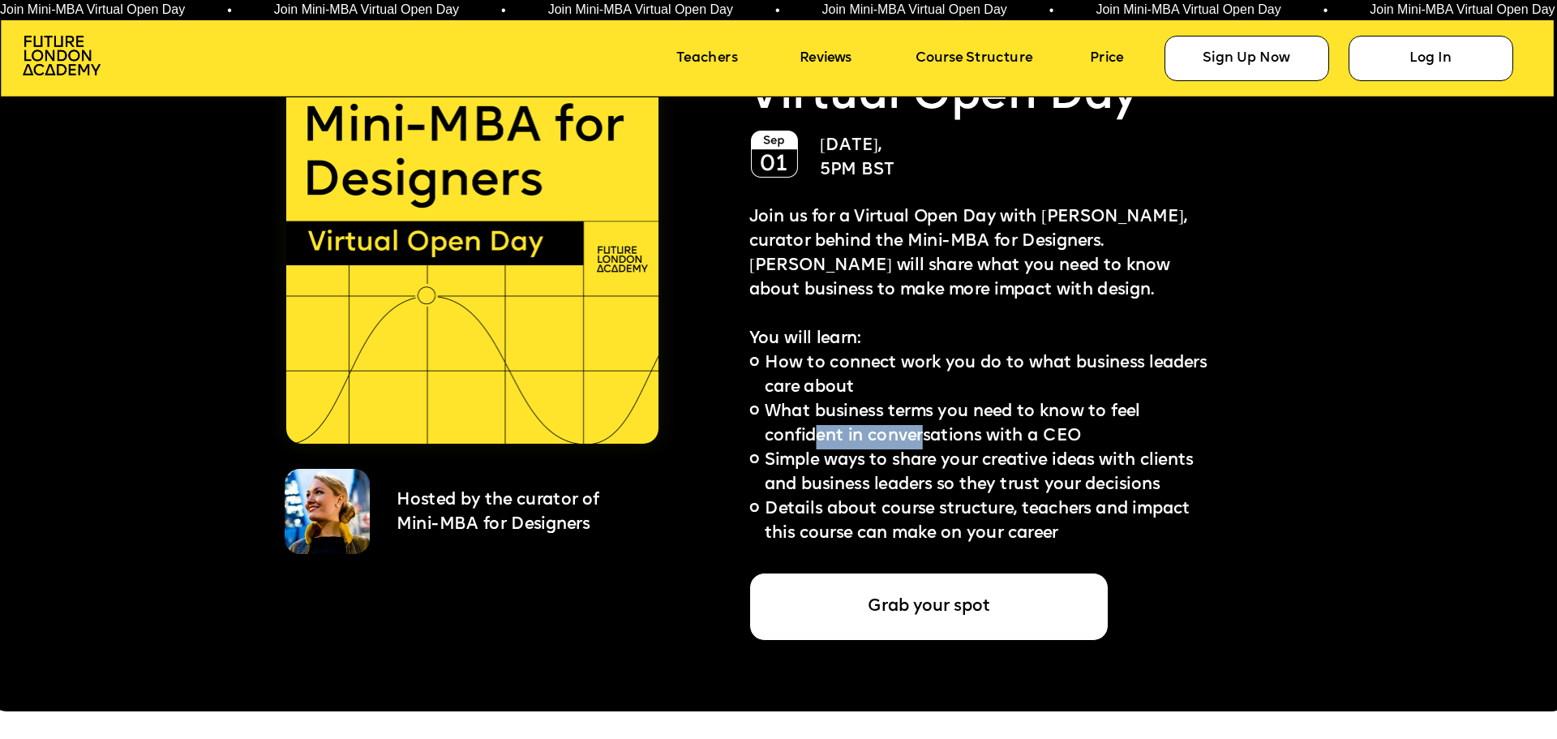 This screenshot has height=739, width=1557. Describe the element at coordinates (805, 339) in the screenshot. I see `span: You will learn:` at that location.